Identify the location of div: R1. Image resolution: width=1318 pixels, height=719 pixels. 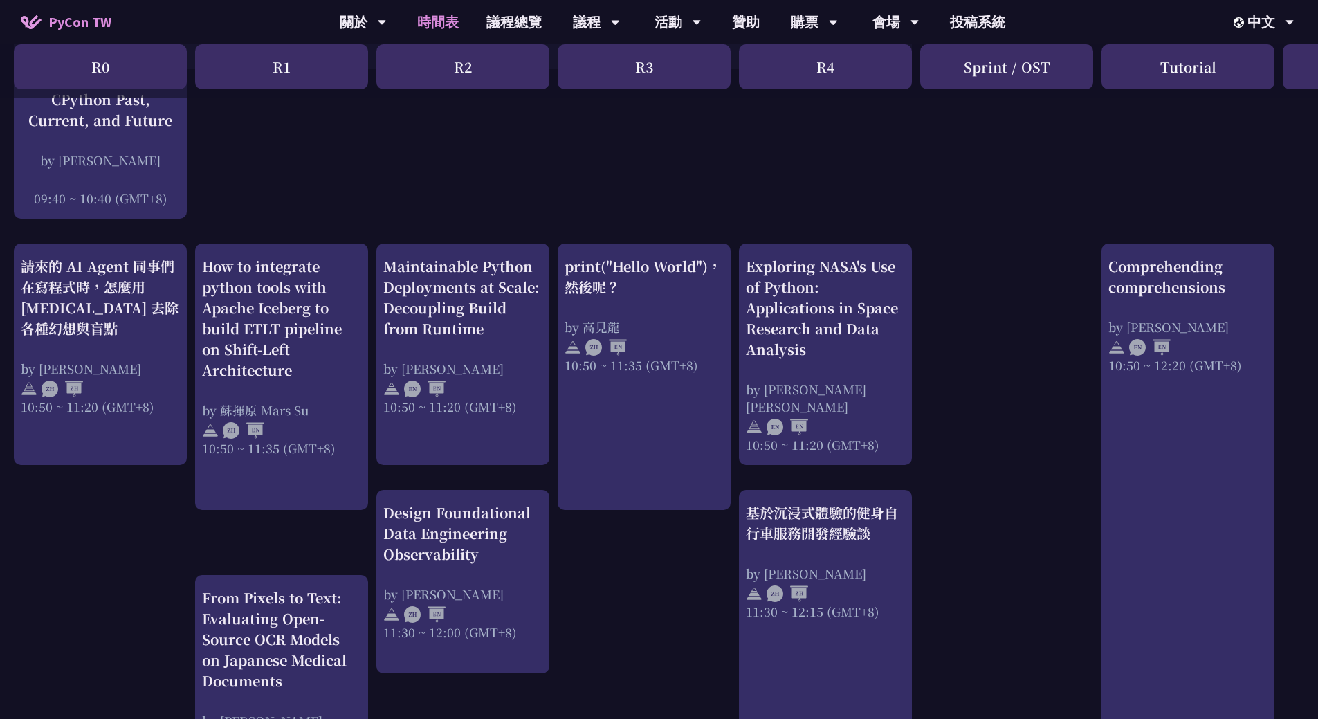
(282, 66).